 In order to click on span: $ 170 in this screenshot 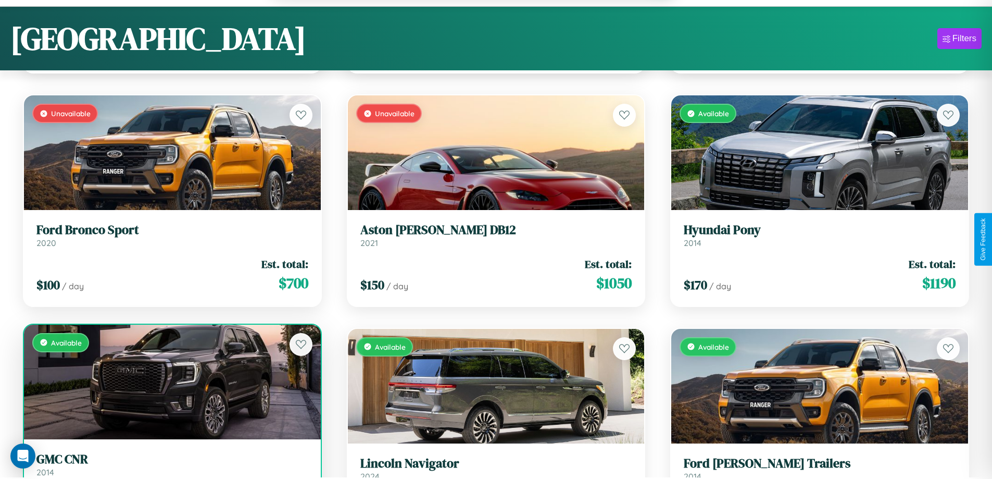, I will do `click(695, 284)`.